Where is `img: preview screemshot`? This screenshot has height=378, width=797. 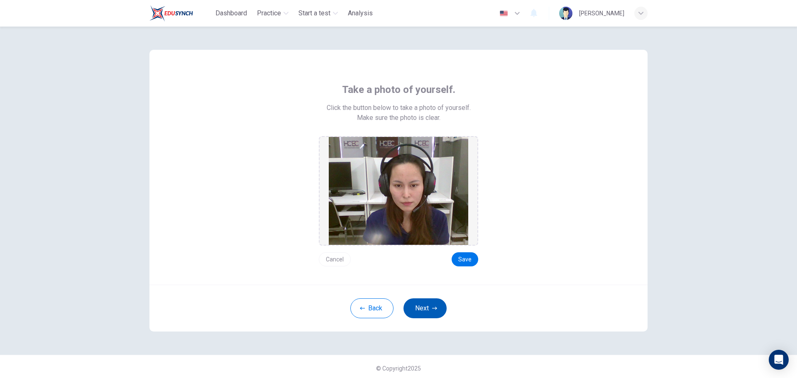
img: preview screemshot is located at coordinates (398, 191).